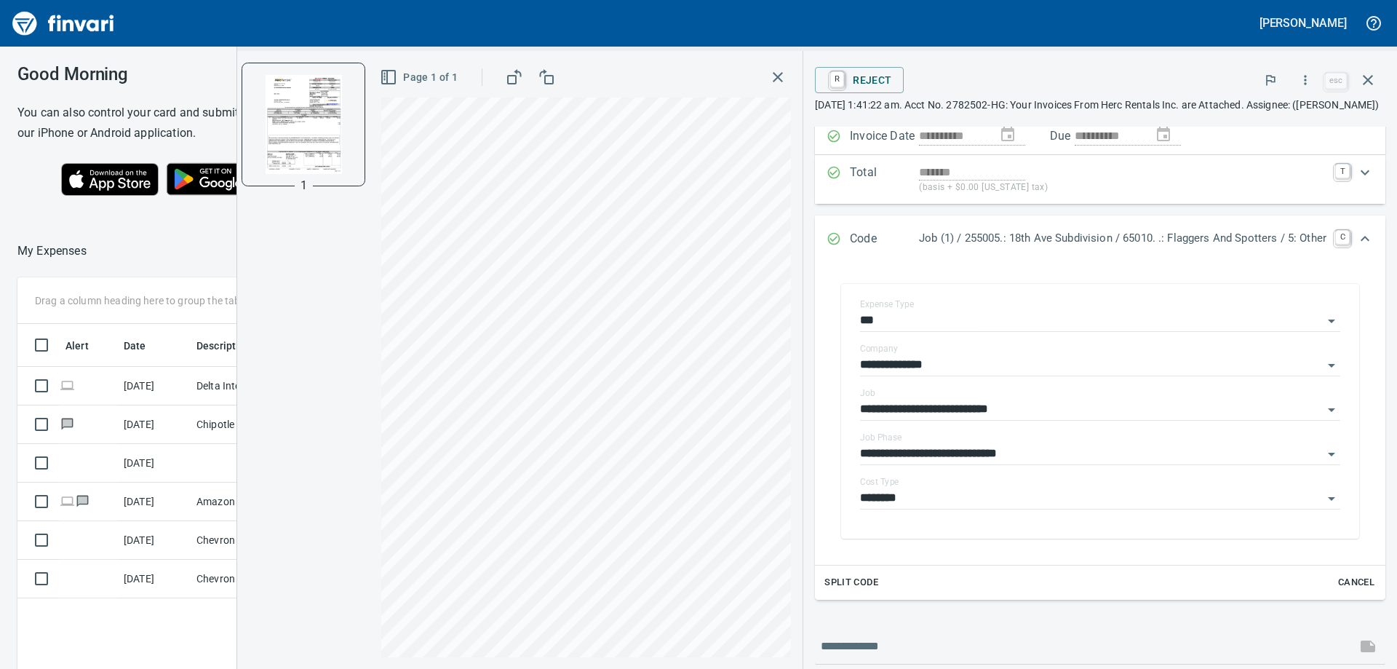 The height and width of the screenshot is (669, 1397). What do you see at coordinates (879, 349) in the screenshot?
I see `label: Company` at bounding box center [879, 349].